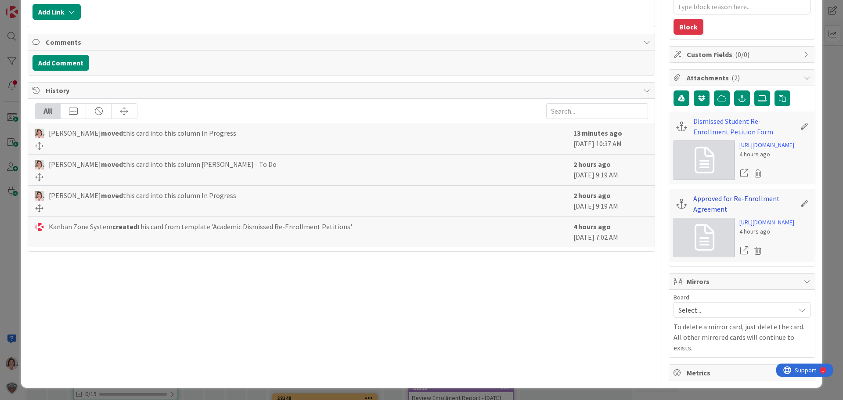  What do you see at coordinates (744, 126) in the screenshot?
I see `a: Dismissed Student Re-Enrollment Petition Form` at bounding box center [744, 126].